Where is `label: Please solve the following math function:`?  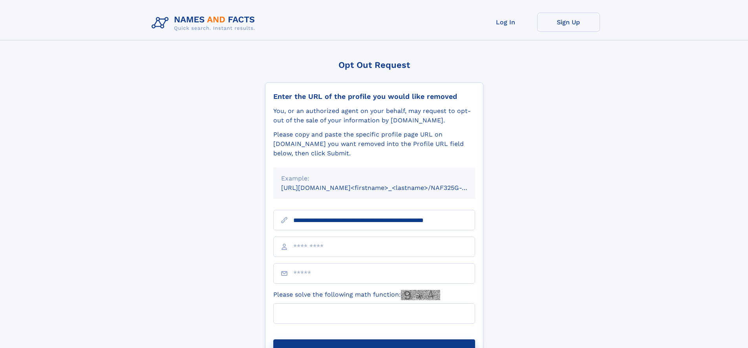
label: Please solve the following math function: is located at coordinates (356, 295).